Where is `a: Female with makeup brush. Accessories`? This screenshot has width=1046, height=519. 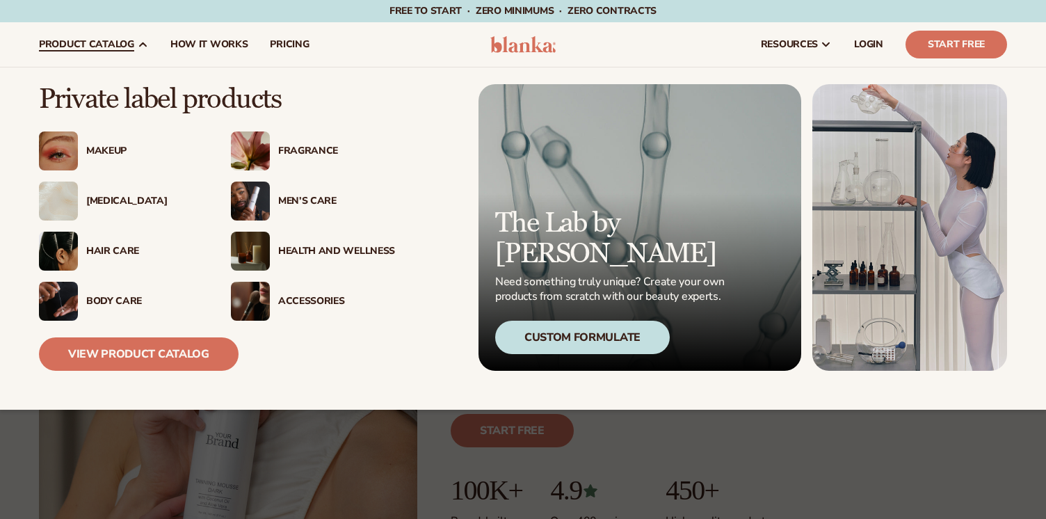 a: Female with makeup brush. Accessories is located at coordinates (313, 301).